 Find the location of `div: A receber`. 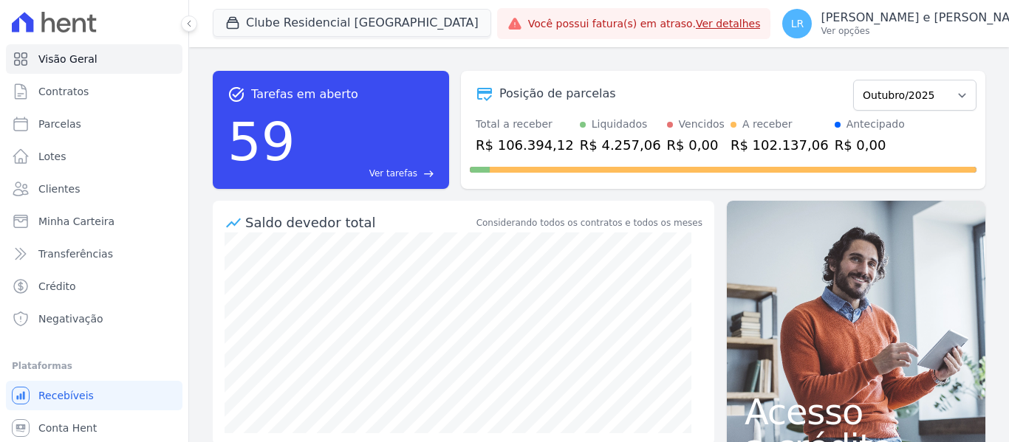

div: A receber is located at coordinates (767, 124).